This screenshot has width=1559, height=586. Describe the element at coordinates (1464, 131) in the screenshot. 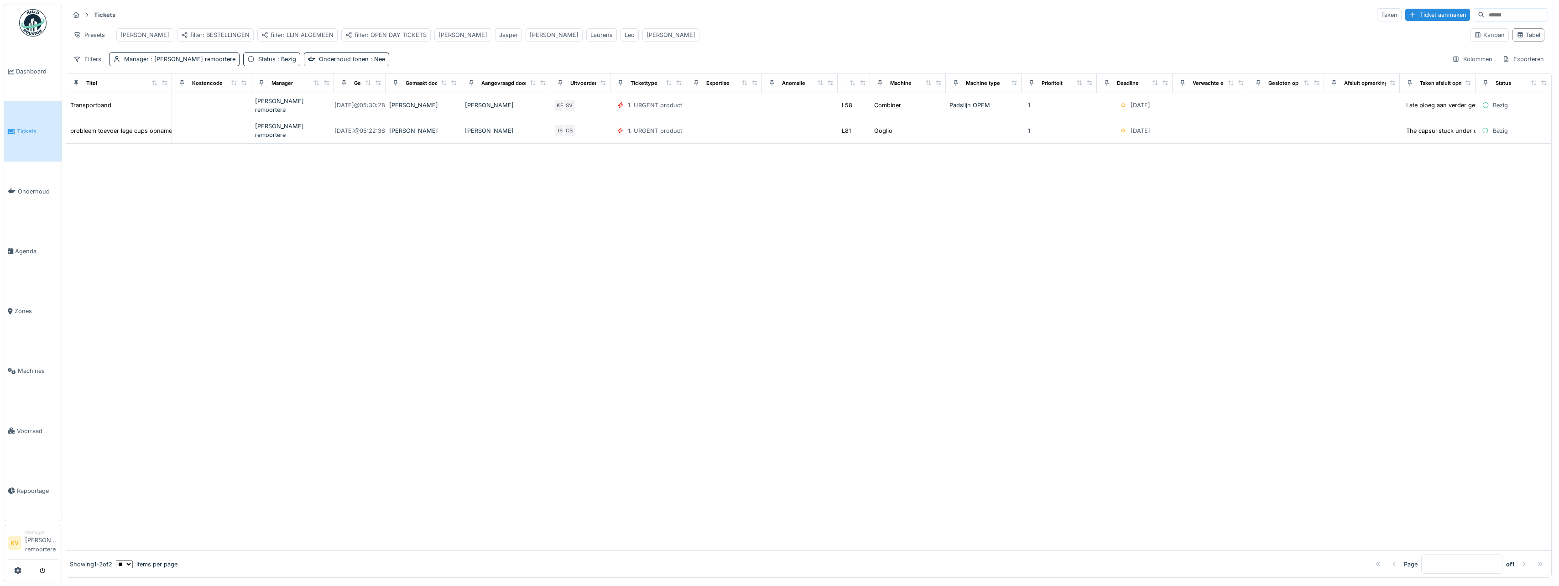

I see `div: The capsul stuck under cover, just adjust` at that location.